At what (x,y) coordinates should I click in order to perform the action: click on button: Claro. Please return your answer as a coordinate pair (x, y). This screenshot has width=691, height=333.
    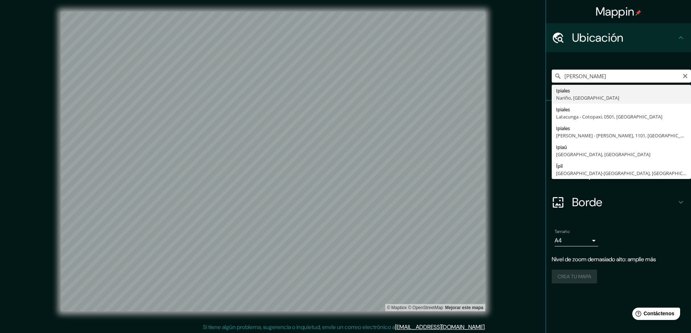
    Looking at the image, I should click on (685, 75).